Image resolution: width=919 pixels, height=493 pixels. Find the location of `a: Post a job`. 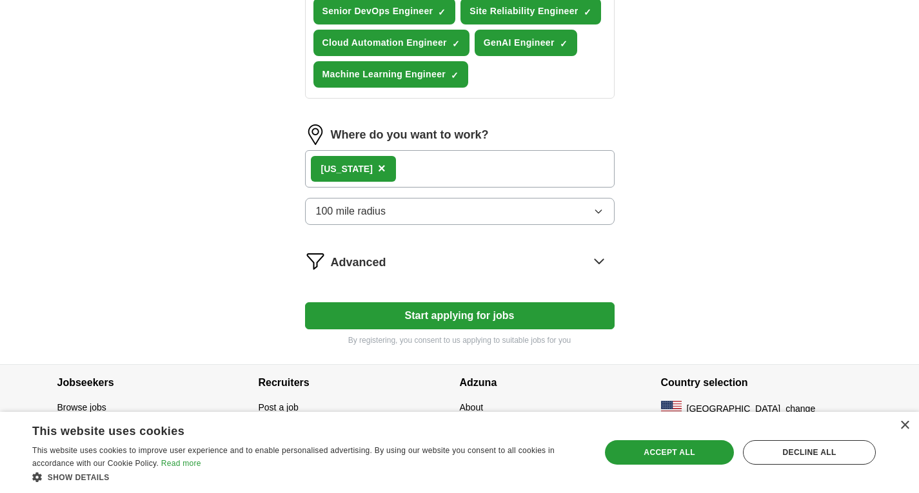

a: Post a job is located at coordinates (278, 407).